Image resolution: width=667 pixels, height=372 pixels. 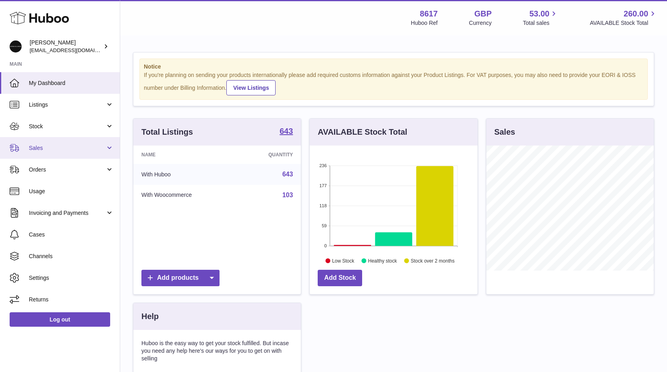 I want to click on span: Total sales, so click(x=541, y=23).